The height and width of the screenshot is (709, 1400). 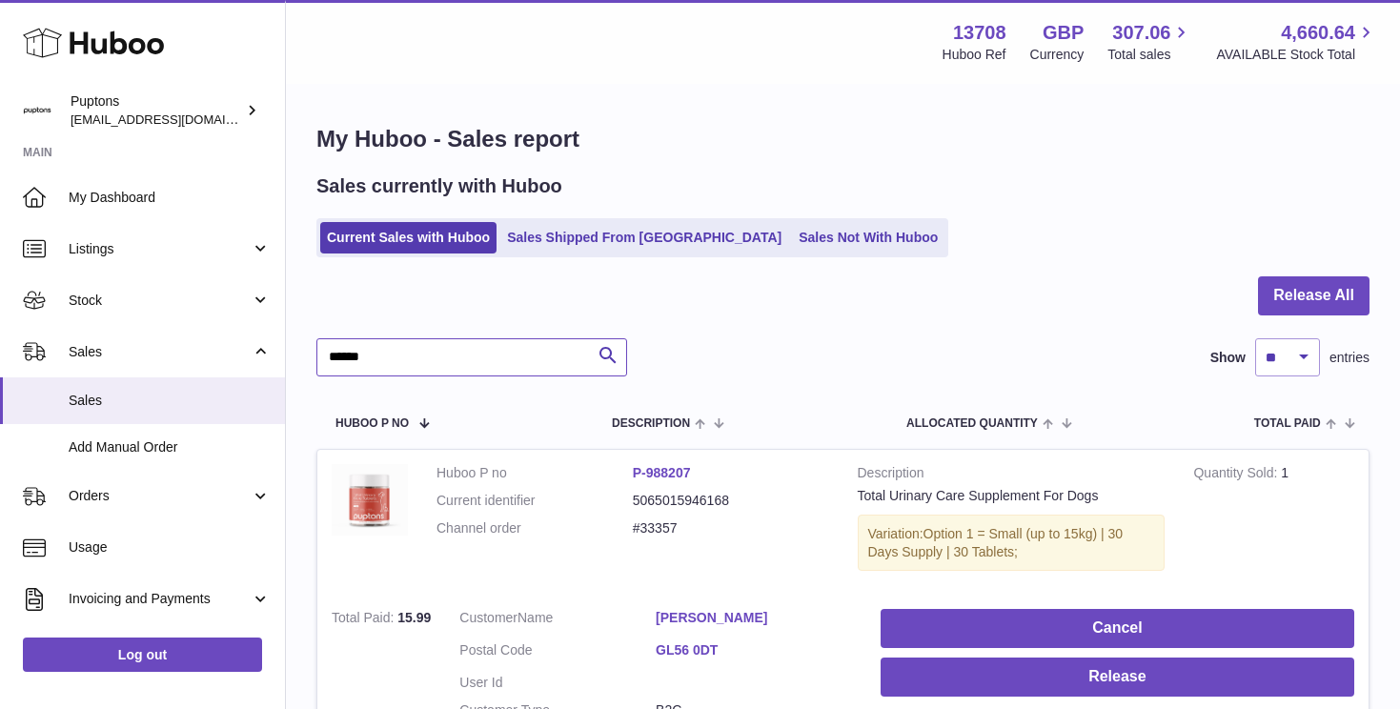 What do you see at coordinates (439, 186) in the screenshot?
I see `h2: Sales currently with Huboo` at bounding box center [439, 186].